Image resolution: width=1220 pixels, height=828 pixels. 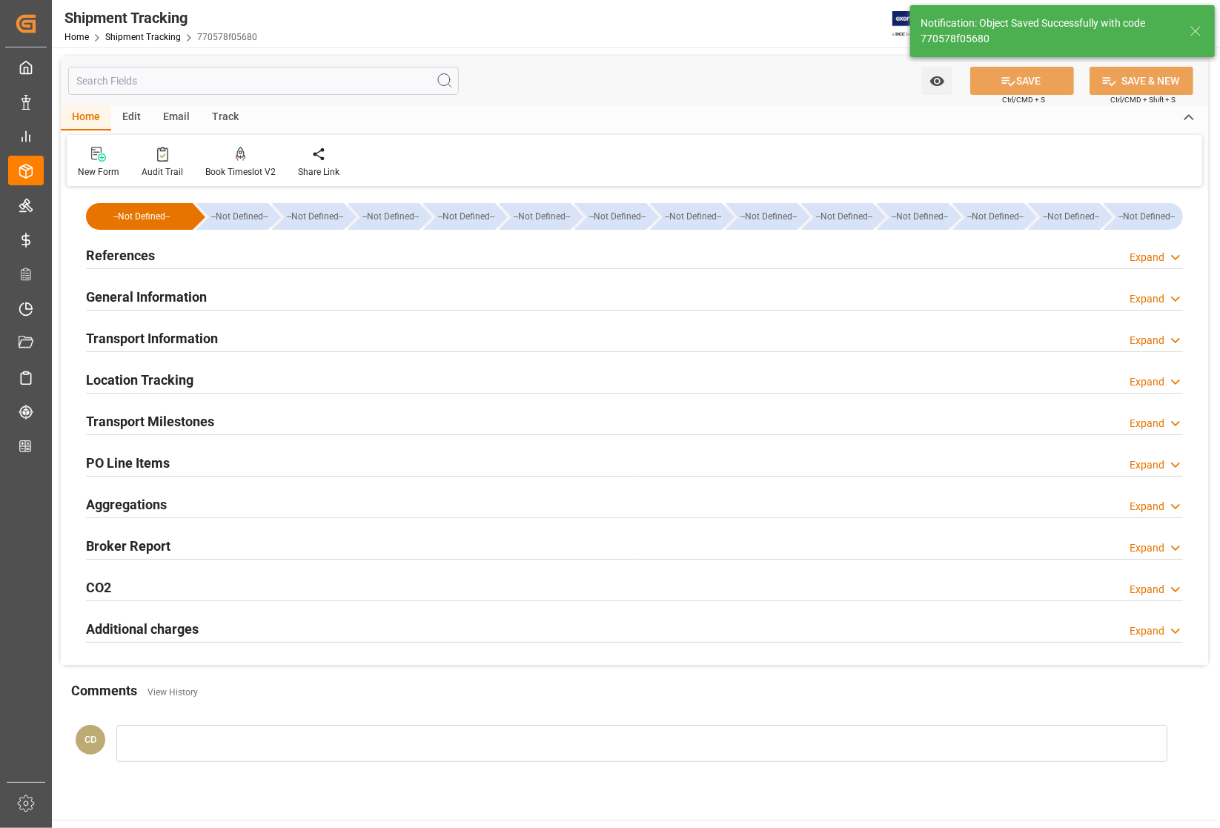 What do you see at coordinates (1048, 31) in the screenshot?
I see `div: Notification: Object Saved Successfully with code 770578f05680` at bounding box center [1048, 31].